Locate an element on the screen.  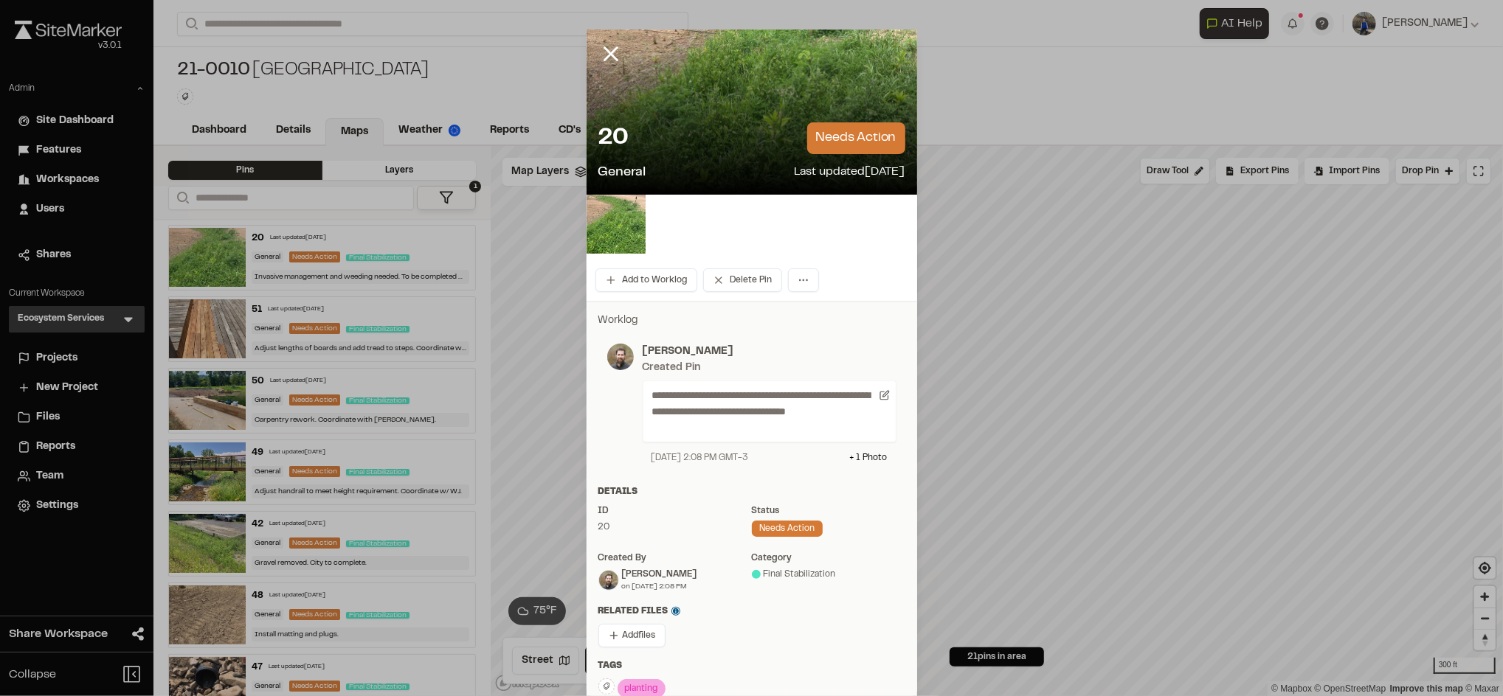
div: 20 is located at coordinates (675, 527).